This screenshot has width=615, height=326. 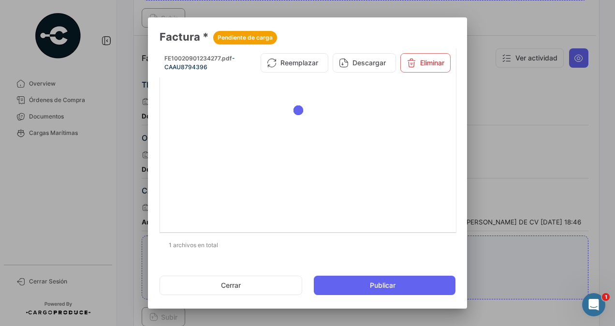 I want to click on button: Reemplazar, so click(x=294, y=63).